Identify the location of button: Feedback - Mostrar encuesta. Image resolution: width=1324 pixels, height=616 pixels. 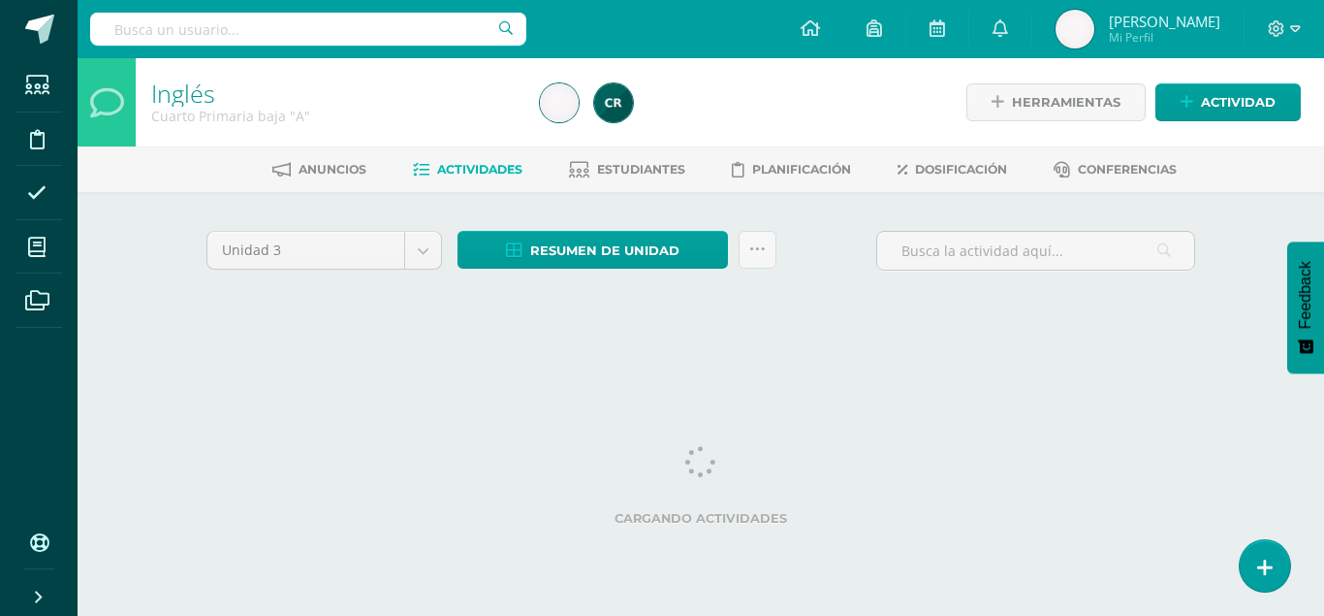
(1306, 307).